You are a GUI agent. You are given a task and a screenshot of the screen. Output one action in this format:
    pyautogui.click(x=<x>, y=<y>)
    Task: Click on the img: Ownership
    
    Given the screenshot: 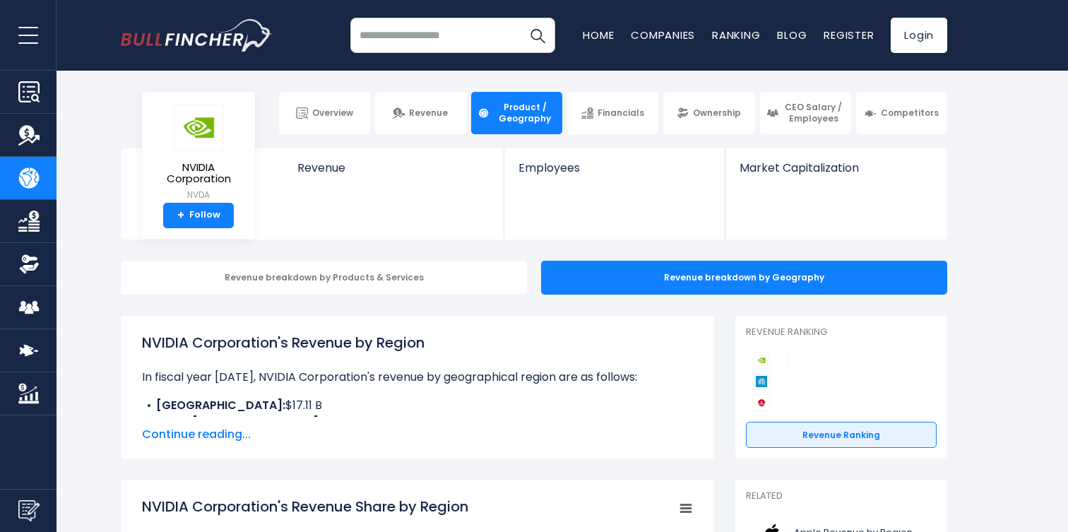 What is the action you would take?
    pyautogui.click(x=29, y=264)
    